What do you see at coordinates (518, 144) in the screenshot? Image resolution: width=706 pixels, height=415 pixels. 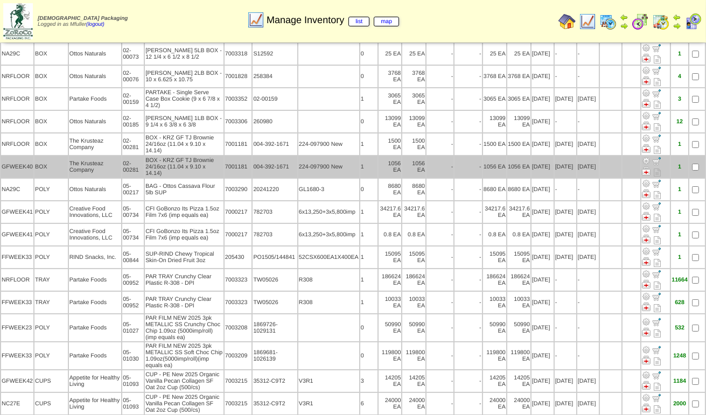 I see `td: 1500 EA` at bounding box center [518, 144].